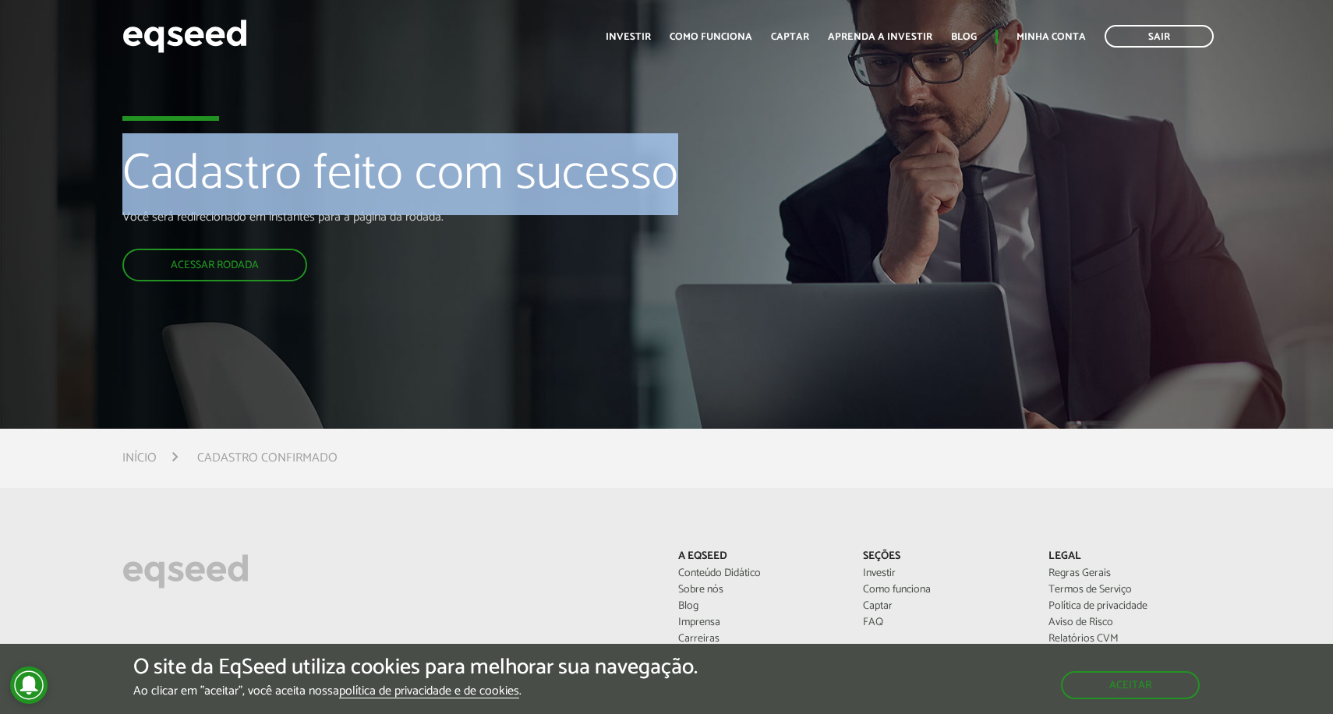 This screenshot has height=714, width=1333. I want to click on p: Legal, so click(1129, 557).